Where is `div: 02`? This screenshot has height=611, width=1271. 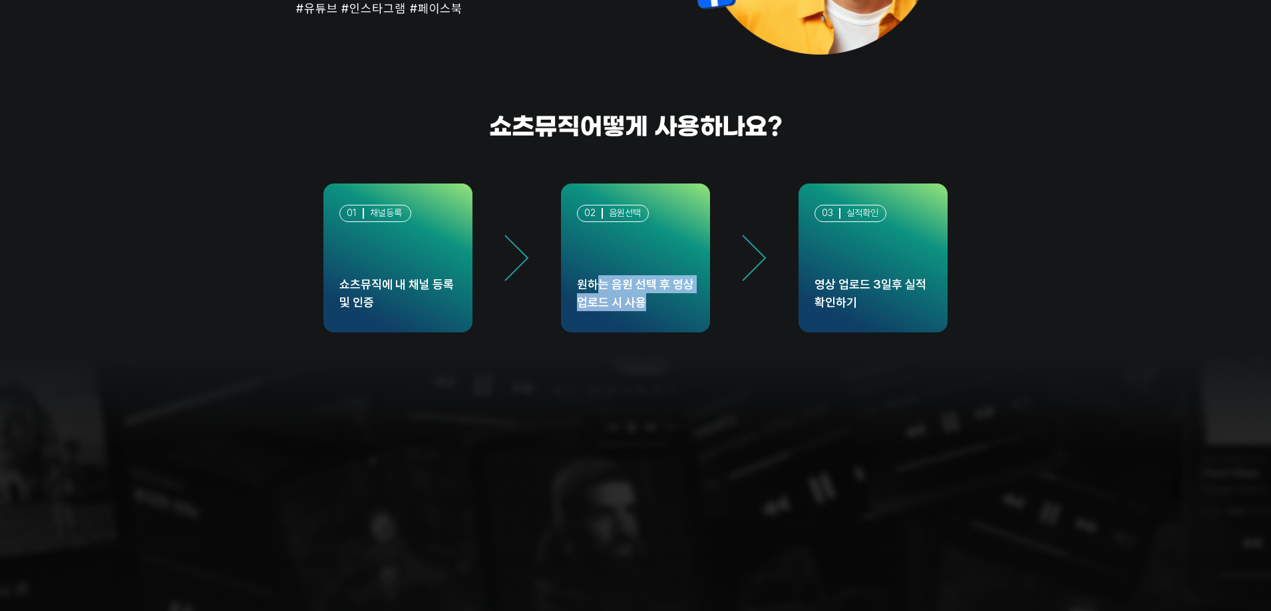
div: 02 is located at coordinates (589, 213).